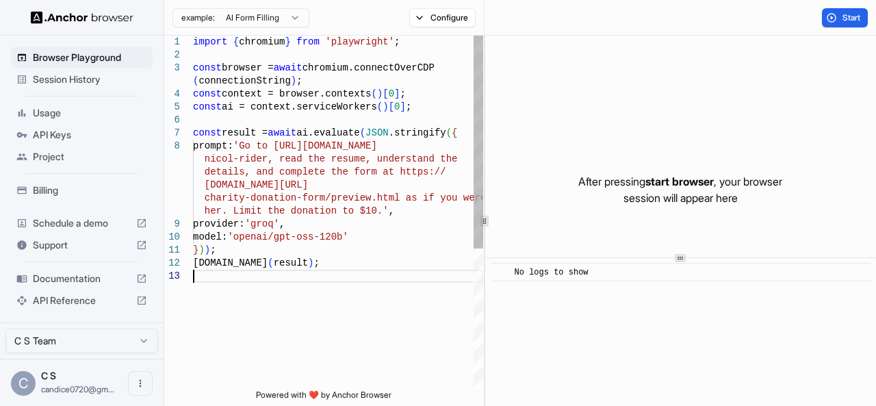 The image size is (876, 406). I want to click on div: 13, so click(172, 276).